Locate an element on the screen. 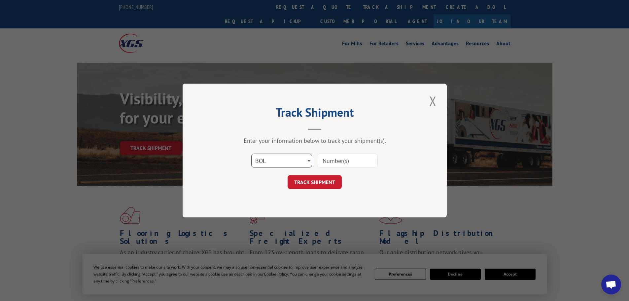  a: Open chat is located at coordinates (611, 284).